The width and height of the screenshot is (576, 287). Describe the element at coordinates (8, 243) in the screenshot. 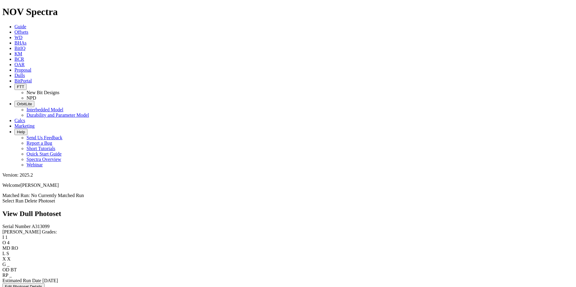

I see `span: 4` at that location.